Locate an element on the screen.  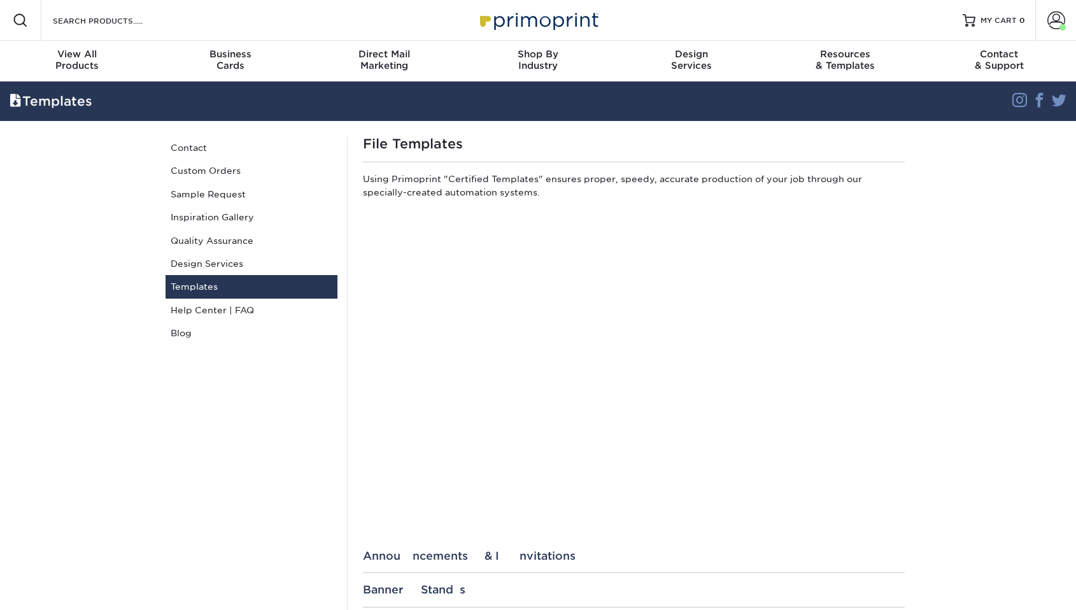
a: Templates is located at coordinates (252, 287).